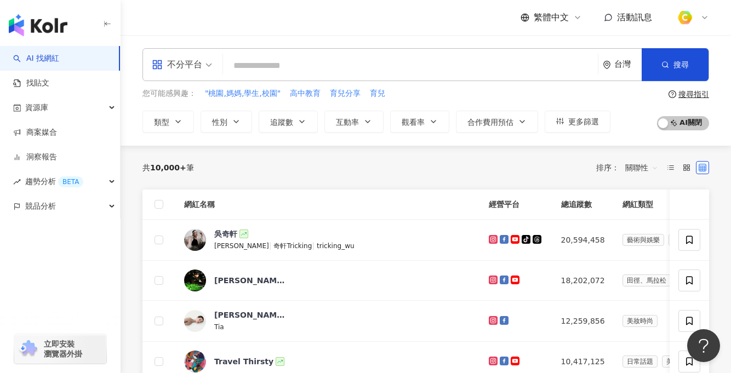 The image size is (731, 373). What do you see at coordinates (635, 17) in the screenshot?
I see `span: 活動訊息` at bounding box center [635, 17].